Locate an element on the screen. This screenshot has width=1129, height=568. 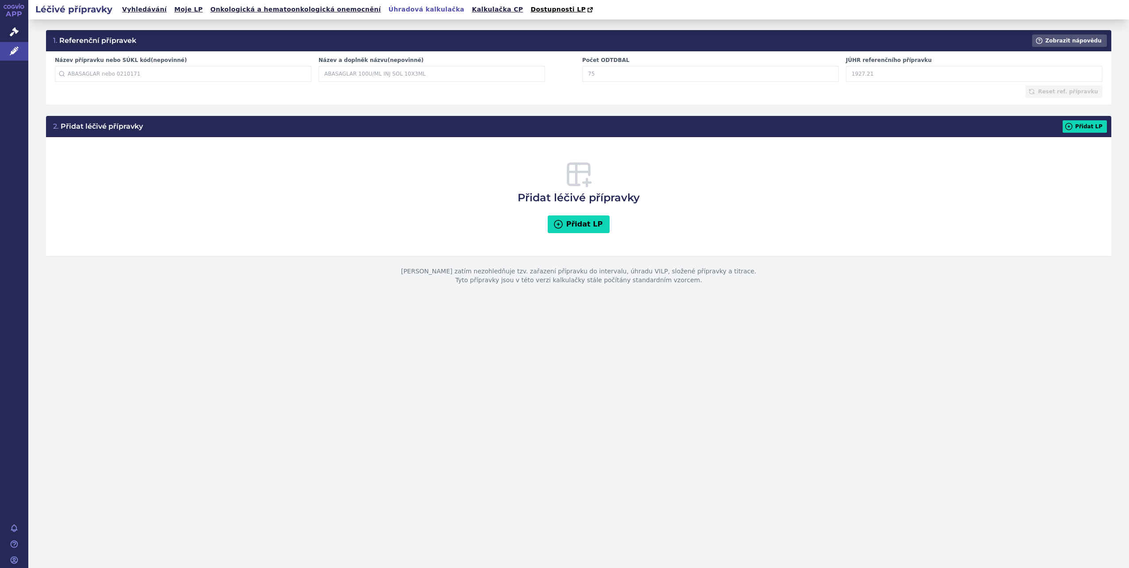
a: Úhradová kalkulačka is located at coordinates (426, 9).